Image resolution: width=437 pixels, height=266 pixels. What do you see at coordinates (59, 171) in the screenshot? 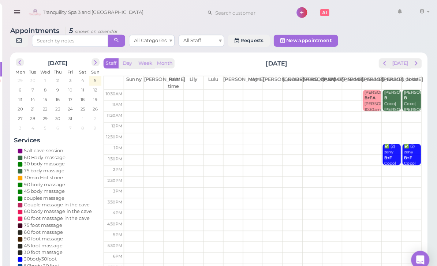
I see `div: 30min Hot stone` at bounding box center [59, 171].